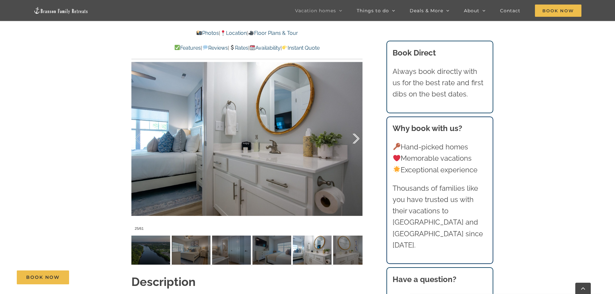 The image size is (615, 294). Describe the element at coordinates (440, 159) in the screenshot. I see `p: Hand-picked homes Memorable vacations Exceptional experience` at that location.